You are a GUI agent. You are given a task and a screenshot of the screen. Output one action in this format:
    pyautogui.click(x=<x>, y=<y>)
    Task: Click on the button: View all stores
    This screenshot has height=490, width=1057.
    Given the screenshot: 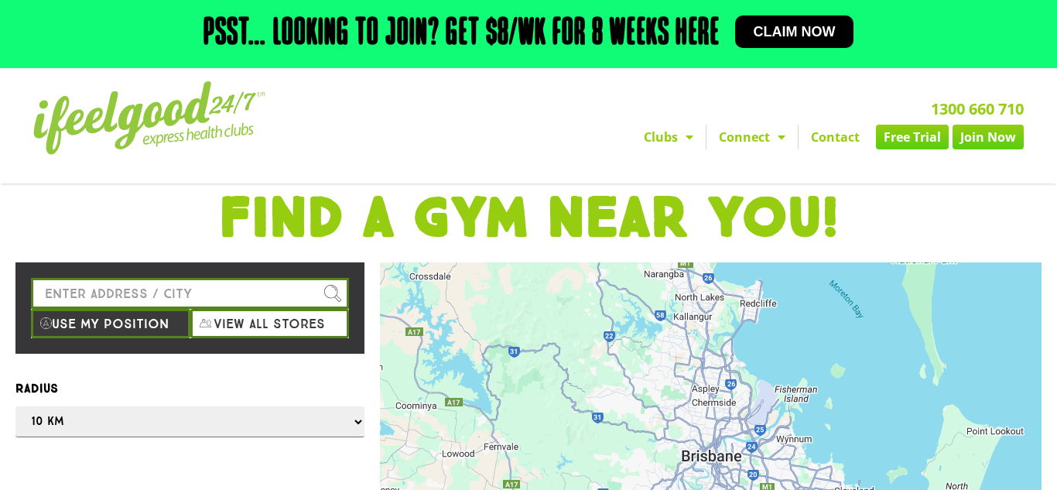 What is the action you would take?
    pyautogui.click(x=270, y=323)
    